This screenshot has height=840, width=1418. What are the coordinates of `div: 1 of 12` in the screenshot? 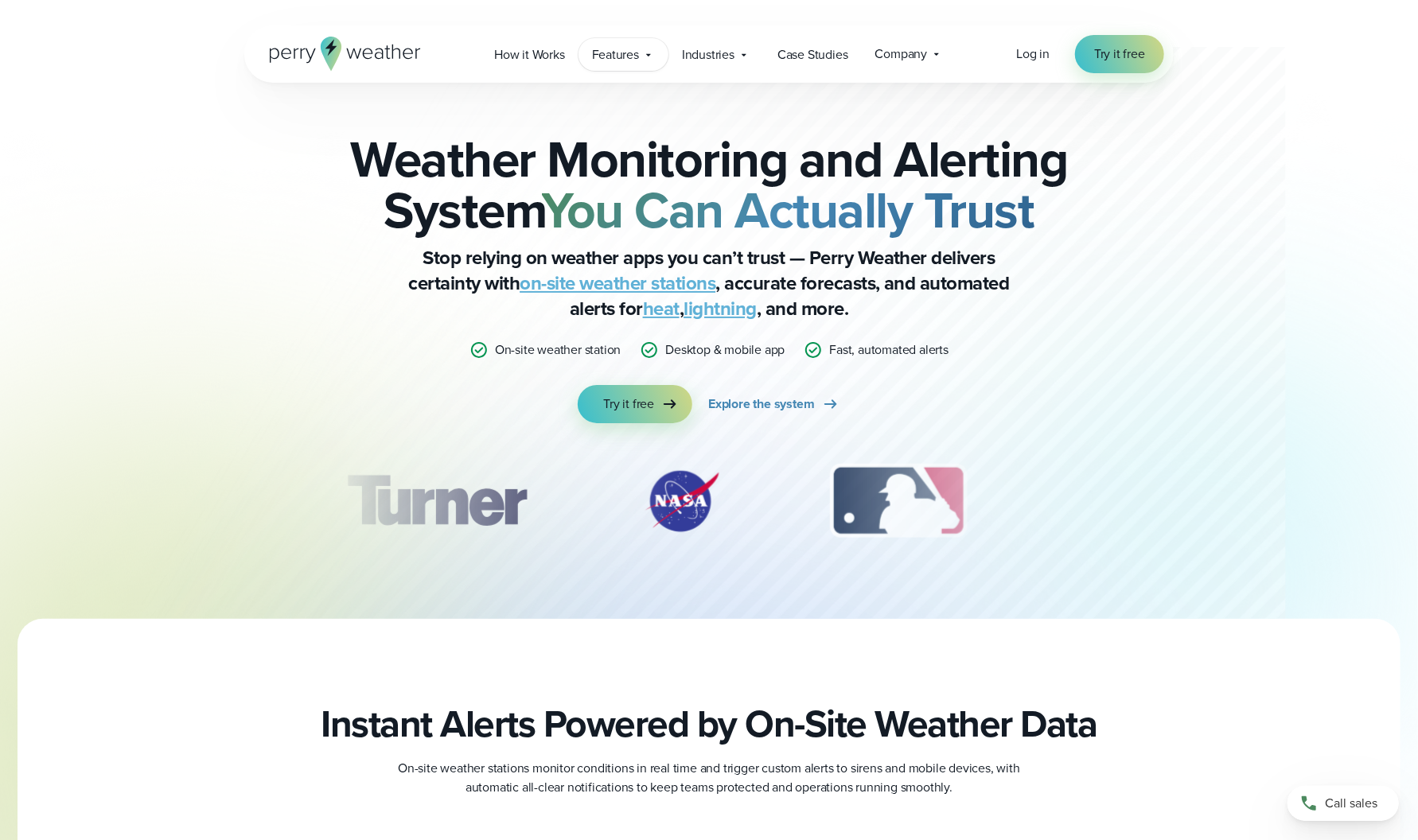 It's located at (437, 501).